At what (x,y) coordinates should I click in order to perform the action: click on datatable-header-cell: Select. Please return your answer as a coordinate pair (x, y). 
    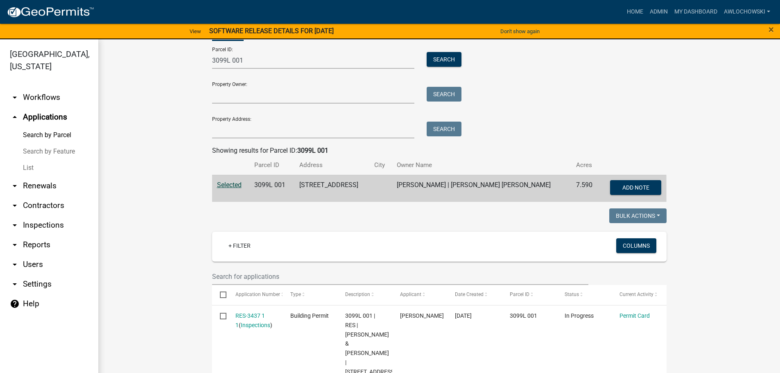
    Looking at the image, I should click on (220, 295).